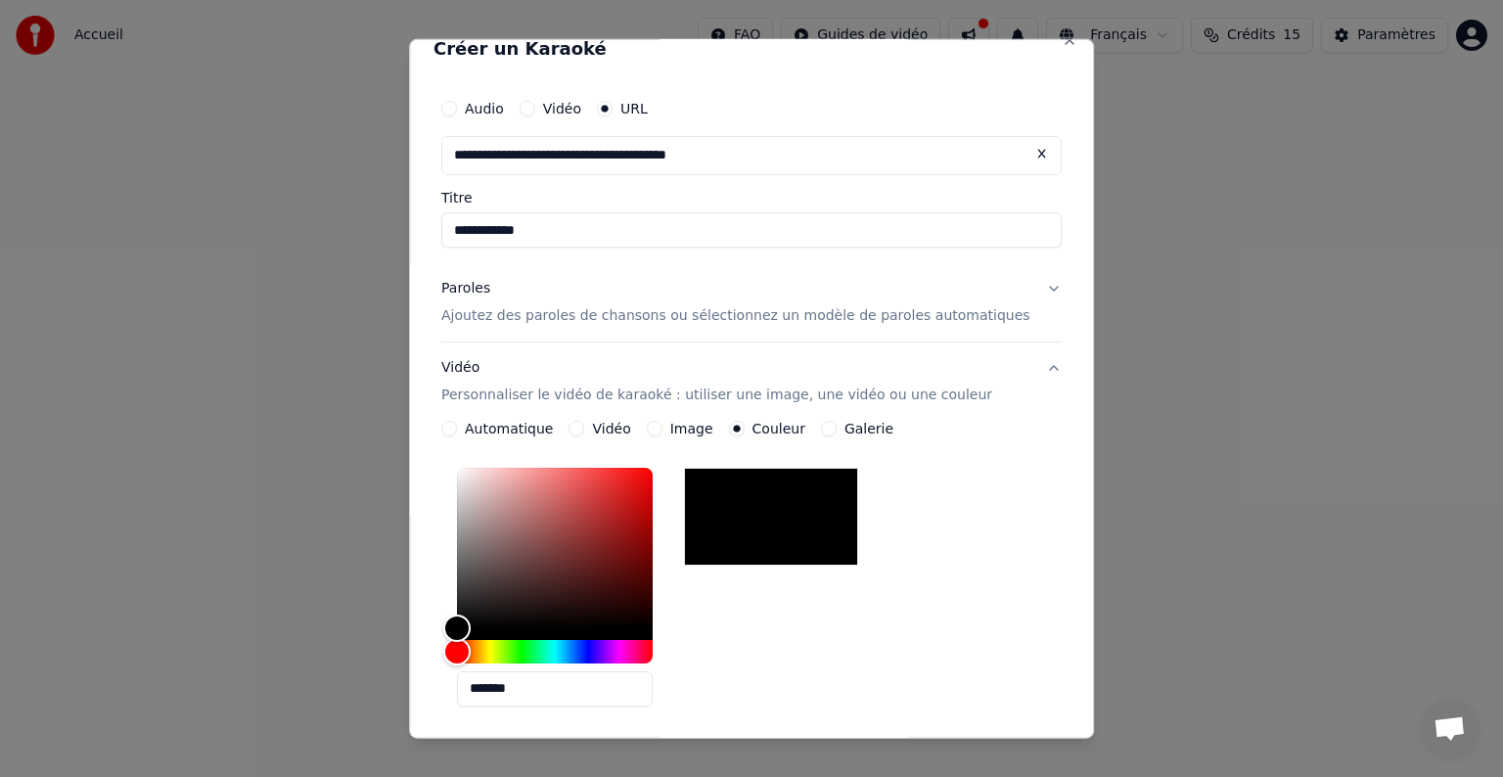 This screenshot has width=1503, height=777. What do you see at coordinates (555, 652) in the screenshot?
I see `div: Hue` at bounding box center [555, 652].